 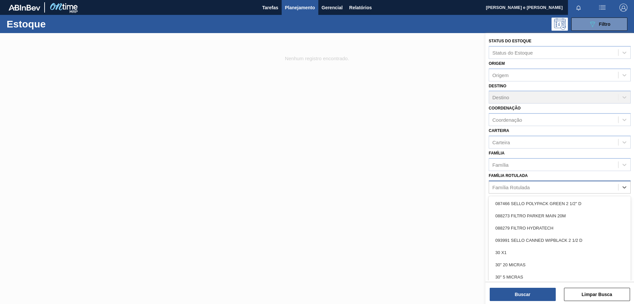 What do you see at coordinates (501, 75) in the screenshot?
I see `div: Origem` at bounding box center [501, 75].